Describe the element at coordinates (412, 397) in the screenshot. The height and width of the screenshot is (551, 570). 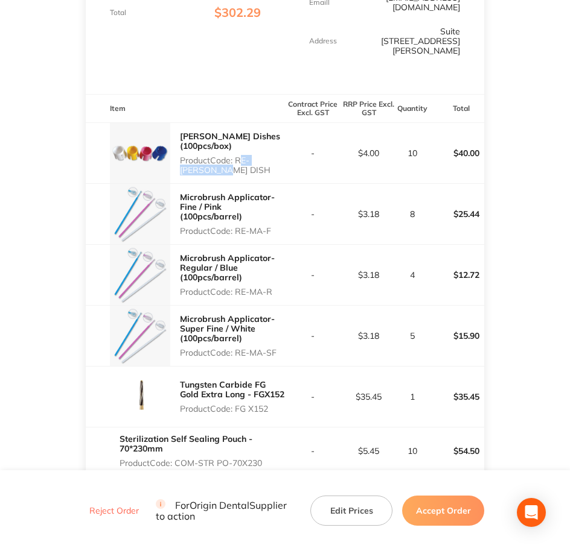
I see `p: 1` at that location.